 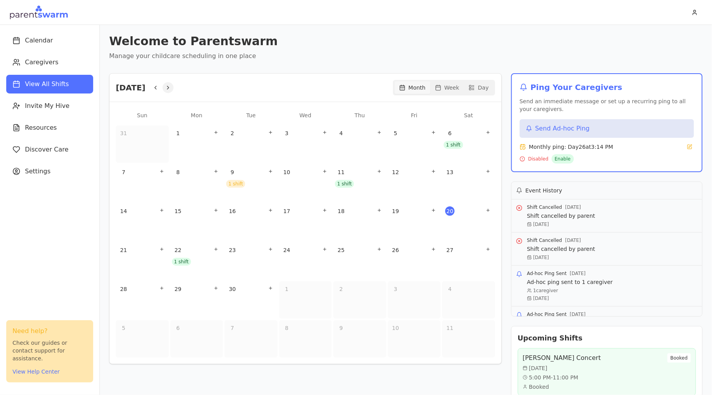 I want to click on span: Monthly ping: Day 26 at 3:14 PM, so click(x=571, y=147).